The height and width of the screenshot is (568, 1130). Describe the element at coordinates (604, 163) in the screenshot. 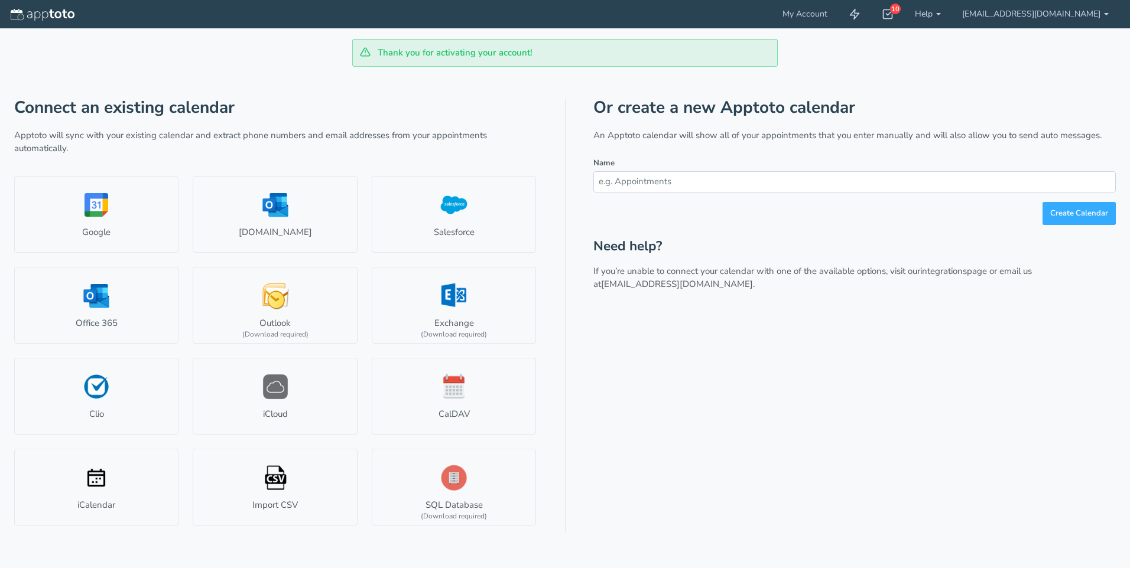

I see `label: Name` at that location.